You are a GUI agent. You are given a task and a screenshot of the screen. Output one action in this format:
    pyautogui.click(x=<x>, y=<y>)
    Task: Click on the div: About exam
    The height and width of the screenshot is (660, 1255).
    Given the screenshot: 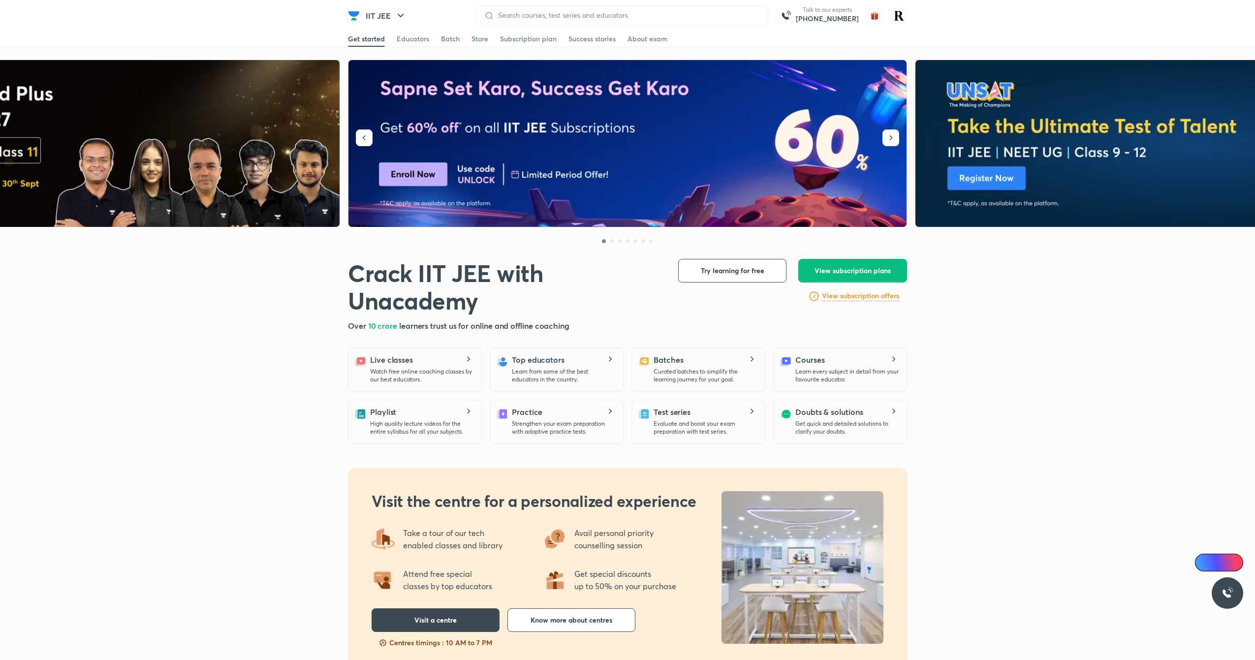 What is the action you would take?
    pyautogui.click(x=647, y=39)
    